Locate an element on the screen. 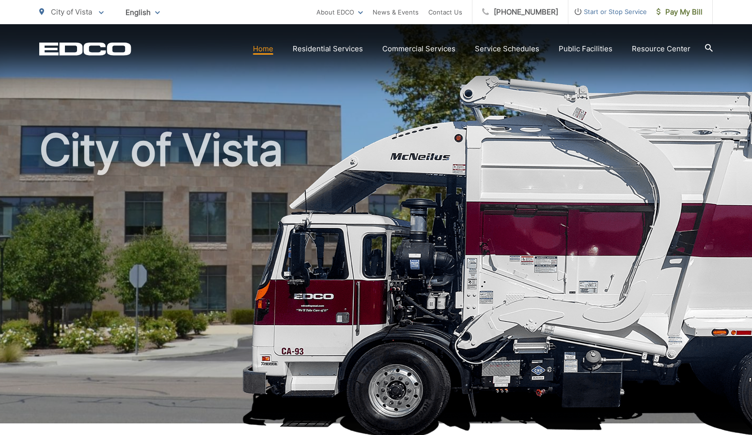 The image size is (752, 435). a: EDCD logo. Return to the homepage. is located at coordinates (85, 49).